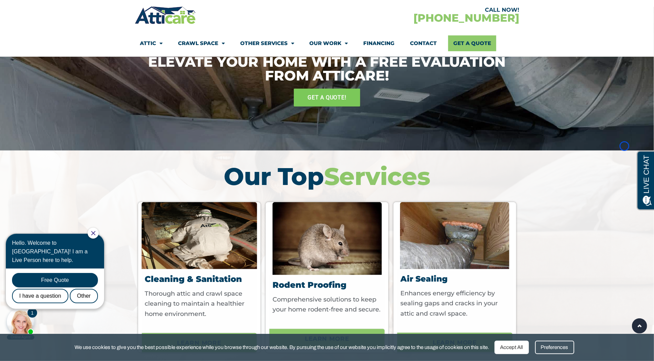 Image resolution: width=654 pixels, height=361 pixels. What do you see at coordinates (327, 43) in the screenshot?
I see `nav: Menu` at bounding box center [327, 43].